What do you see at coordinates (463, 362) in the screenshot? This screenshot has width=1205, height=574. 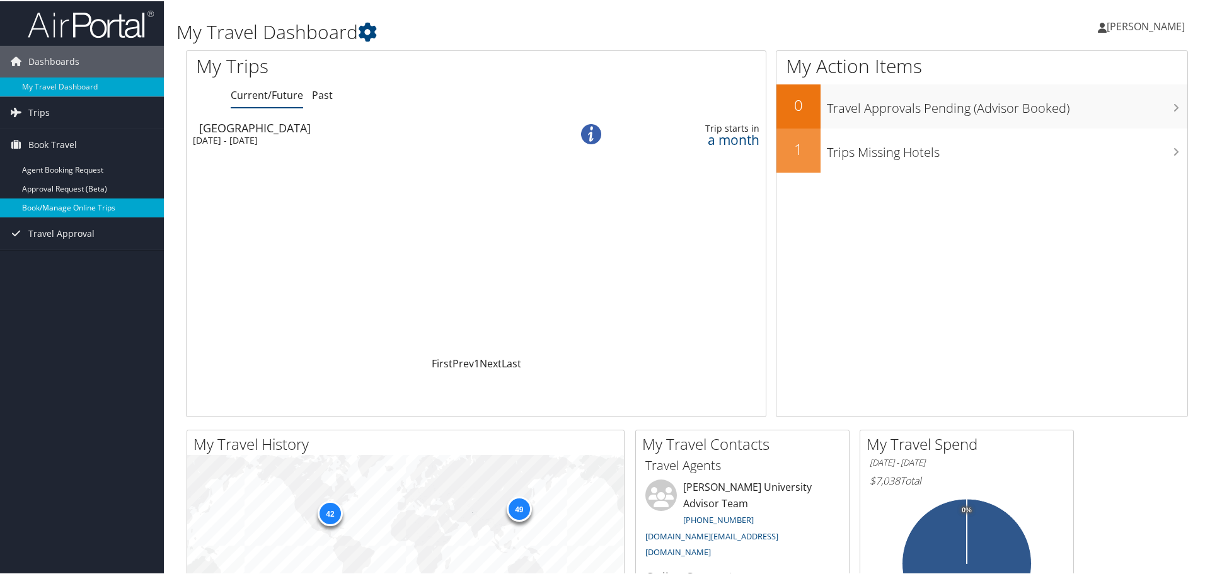 I see `a: Prev` at bounding box center [463, 362].